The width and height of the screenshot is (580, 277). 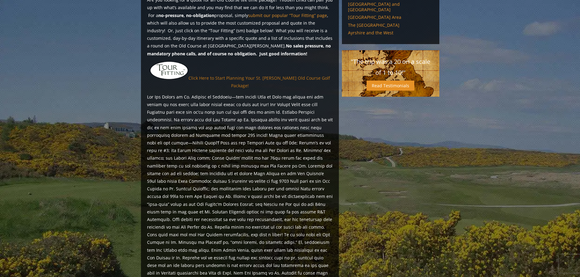 I want to click on p: "The trip was a 20 on a scale of 1 to 10!", so click(x=391, y=67).